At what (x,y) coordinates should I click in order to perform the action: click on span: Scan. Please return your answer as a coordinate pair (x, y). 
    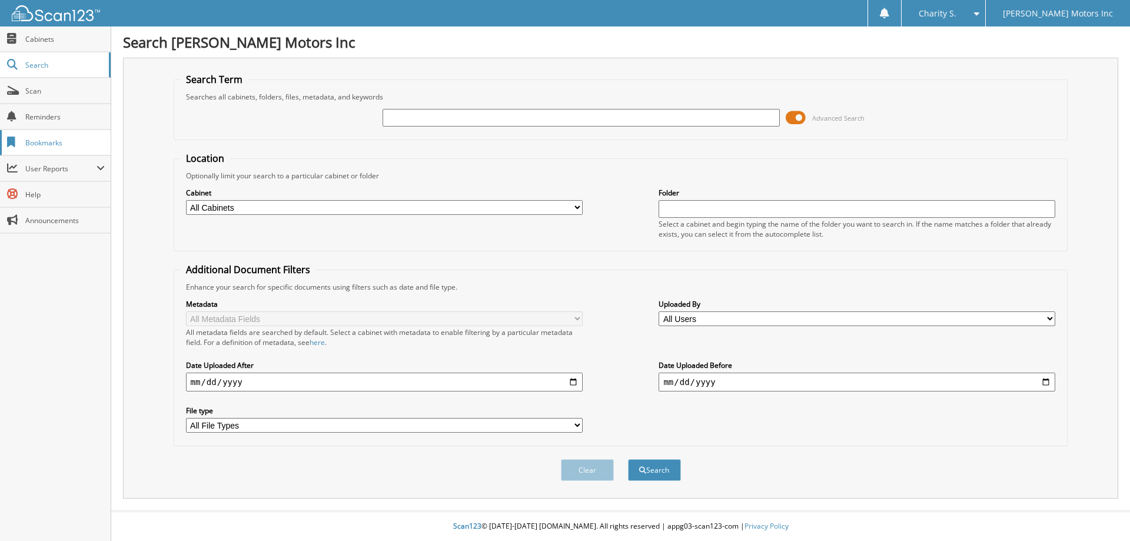
    Looking at the image, I should click on (65, 91).